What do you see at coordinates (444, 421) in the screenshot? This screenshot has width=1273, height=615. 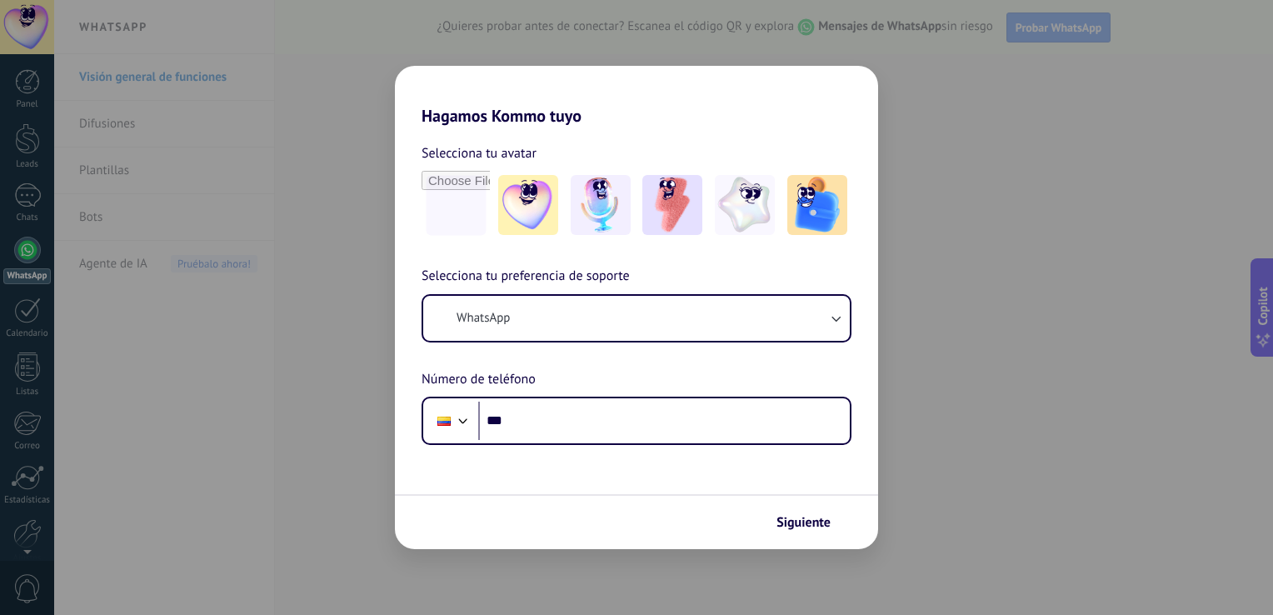 I see `div: Colombia: + 57` at bounding box center [444, 421].